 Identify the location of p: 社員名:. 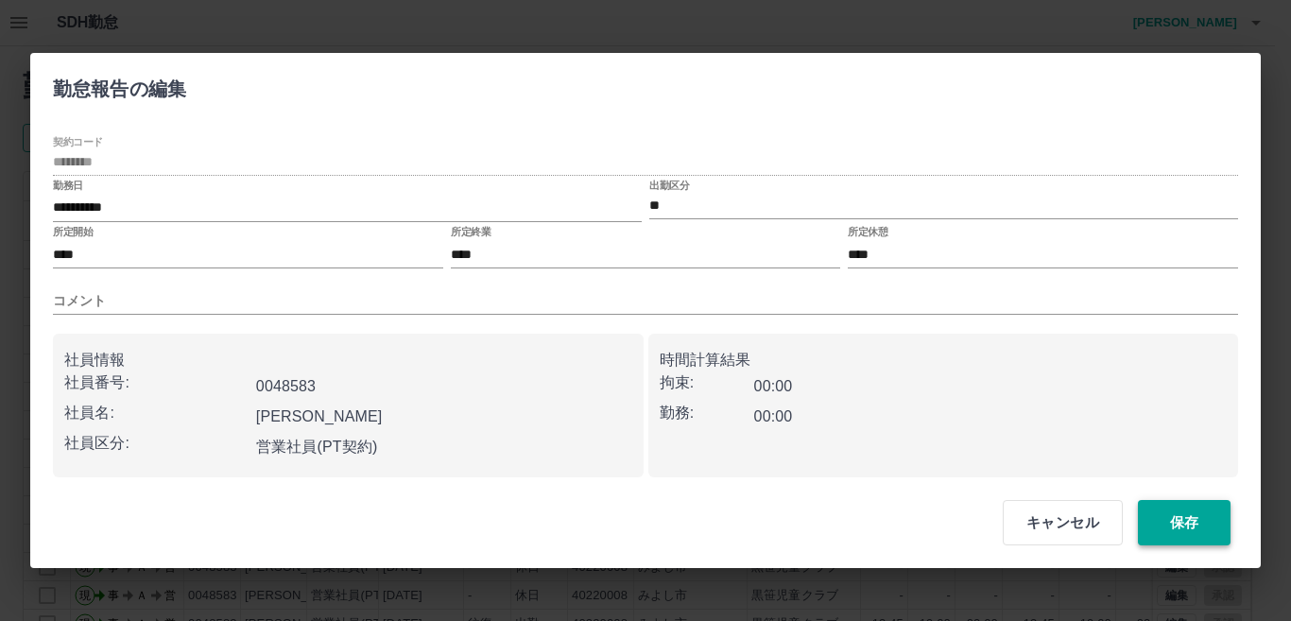
(156, 413).